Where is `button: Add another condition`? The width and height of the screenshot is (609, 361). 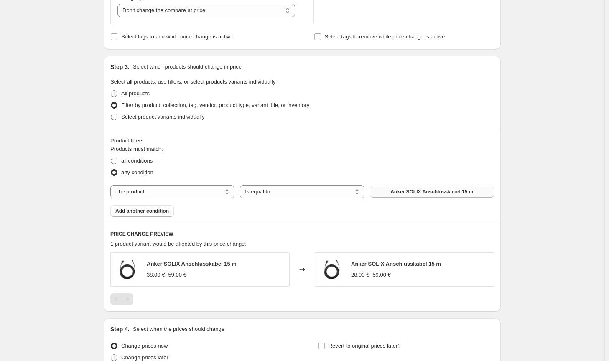 button: Add another condition is located at coordinates (142, 211).